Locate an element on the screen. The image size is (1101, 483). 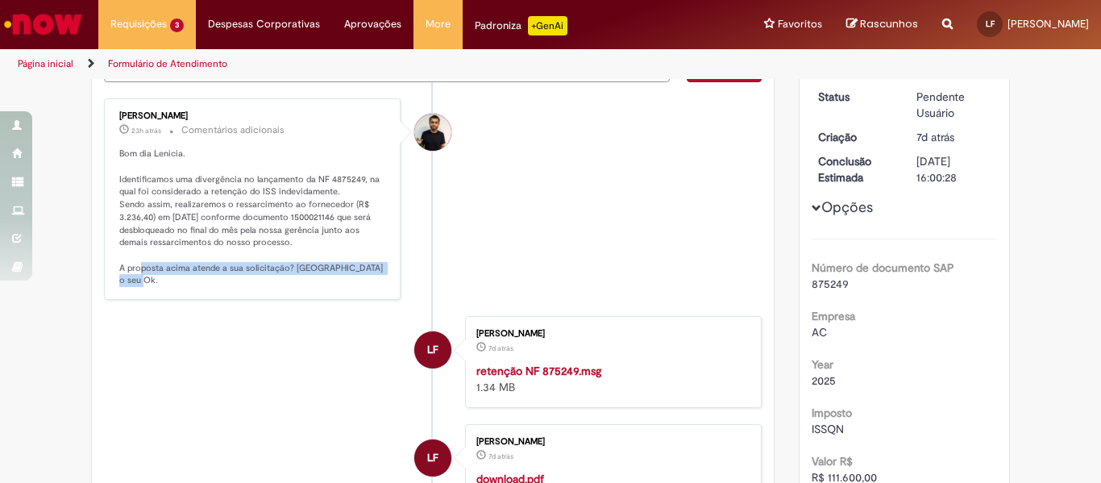
a: retenção NF 875249.msg is located at coordinates (539, 371).